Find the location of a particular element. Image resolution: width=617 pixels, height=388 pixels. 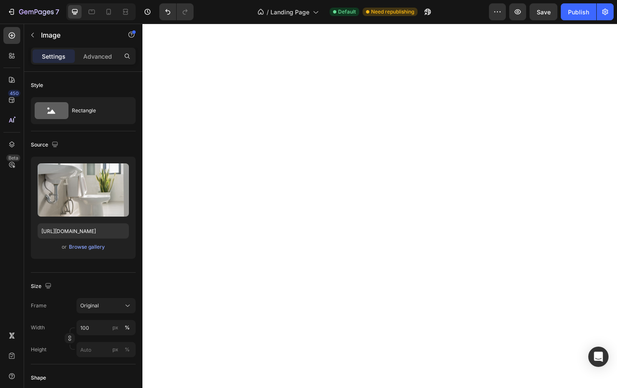

span: or is located at coordinates (64, 247).